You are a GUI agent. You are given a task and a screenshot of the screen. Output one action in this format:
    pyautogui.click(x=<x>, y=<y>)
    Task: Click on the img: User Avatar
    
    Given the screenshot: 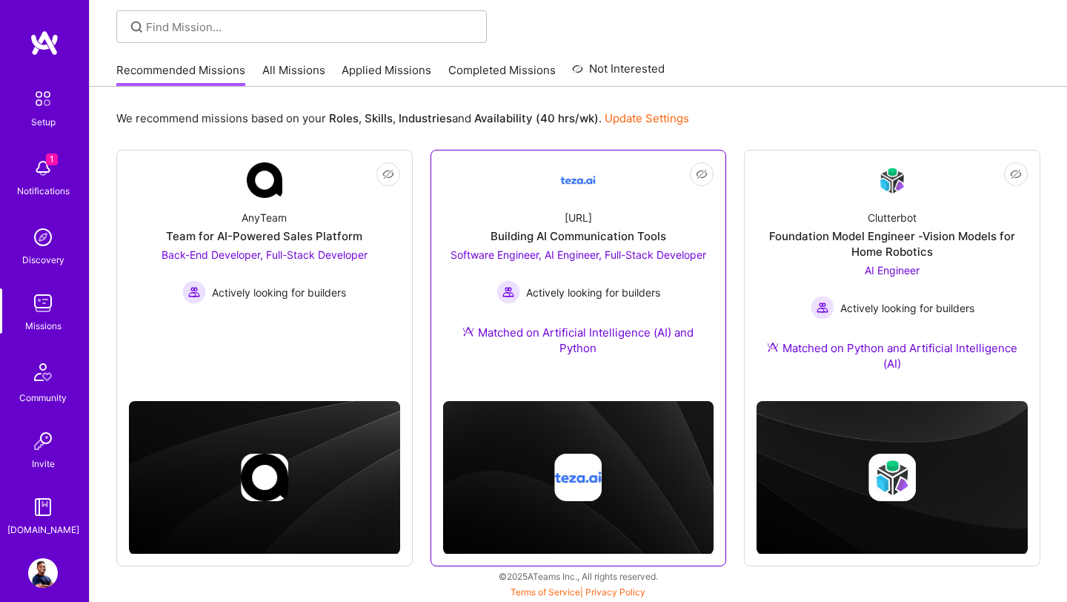 What is the action you would take?
    pyautogui.click(x=43, y=573)
    